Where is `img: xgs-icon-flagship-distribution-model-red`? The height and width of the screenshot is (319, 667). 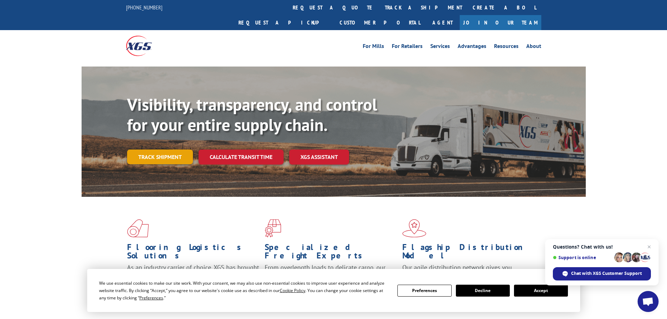 img: xgs-icon-flagship-distribution-model-red is located at coordinates (414, 228).